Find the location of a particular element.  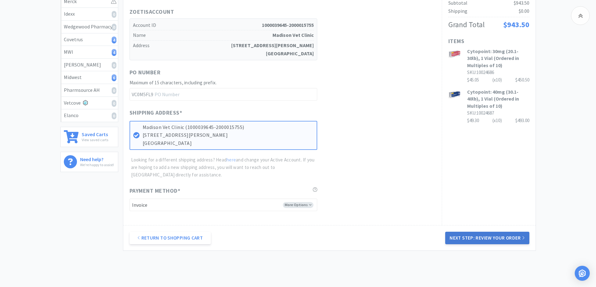

a: Vetcove0 is located at coordinates (89, 103).